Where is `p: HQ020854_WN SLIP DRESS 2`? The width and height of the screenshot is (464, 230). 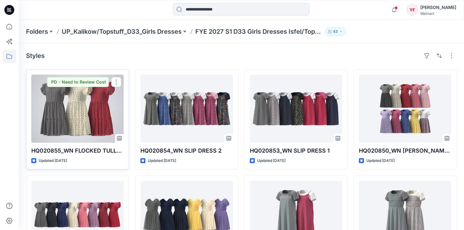 p: HQ020854_WN SLIP DRESS 2 is located at coordinates (187, 151).